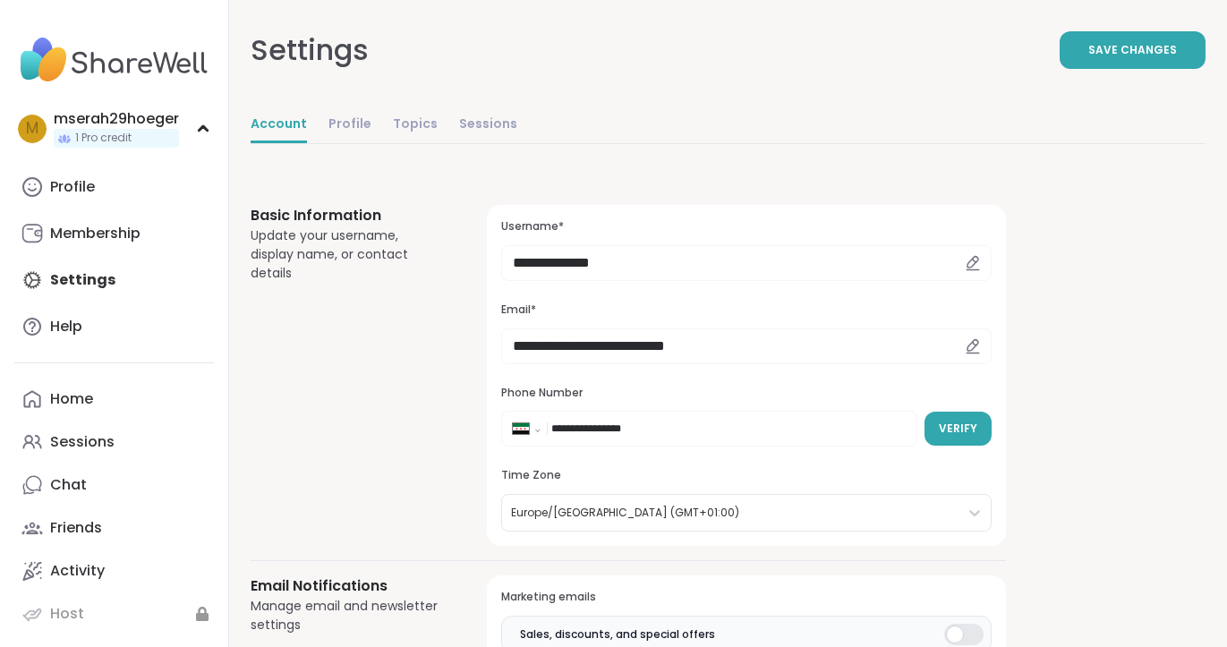  What do you see at coordinates (114, 60) in the screenshot?
I see `img: ShareWell Nav Logo` at bounding box center [114, 60].